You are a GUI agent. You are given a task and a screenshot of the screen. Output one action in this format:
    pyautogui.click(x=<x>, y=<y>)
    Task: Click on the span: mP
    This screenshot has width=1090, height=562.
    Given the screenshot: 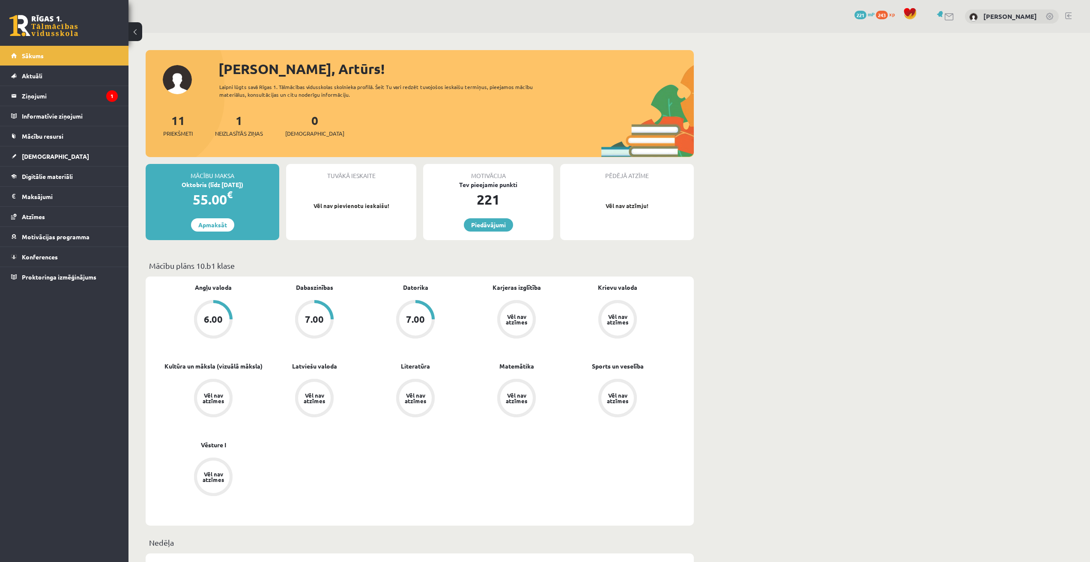 What is the action you would take?
    pyautogui.click(x=871, y=14)
    